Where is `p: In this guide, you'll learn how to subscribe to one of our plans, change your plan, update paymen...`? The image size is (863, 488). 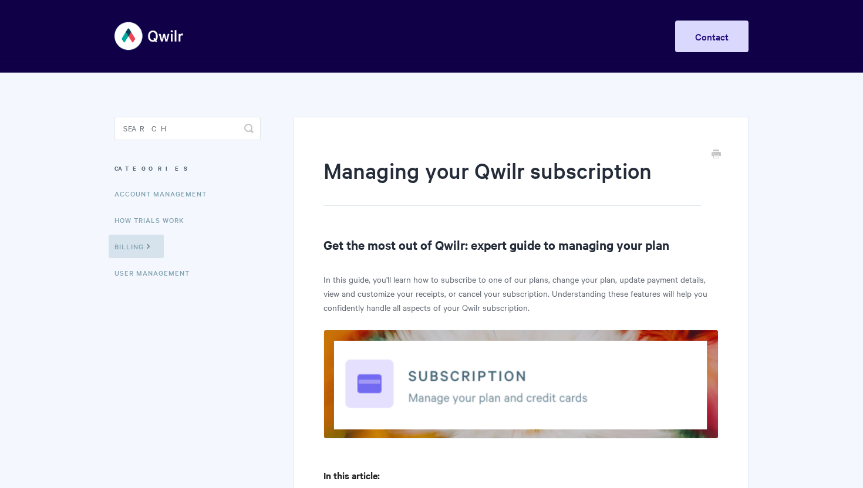
p: In this guide, you'll learn how to subscribe to one of our plans, change your plan, update paymen... is located at coordinates (521, 293).